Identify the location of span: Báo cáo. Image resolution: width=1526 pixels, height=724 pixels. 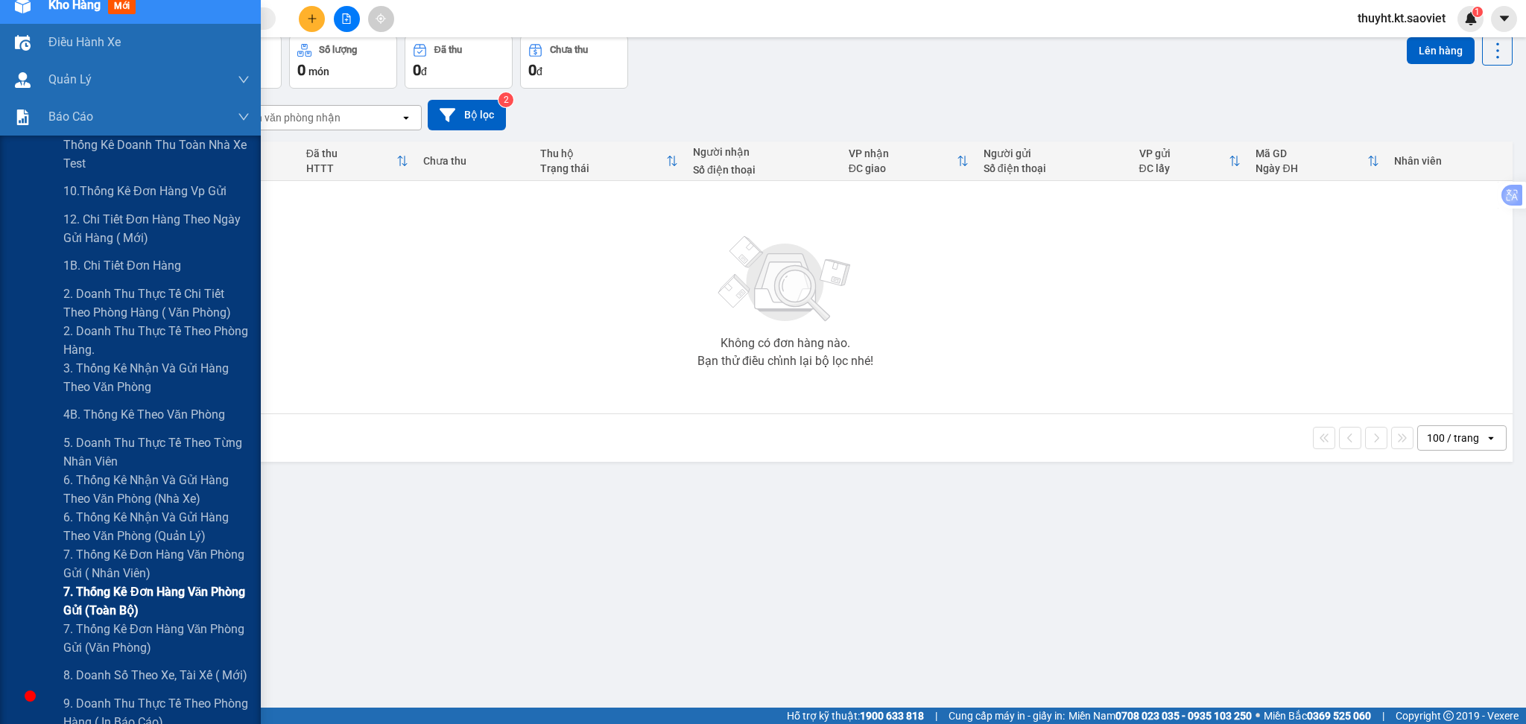
(71, 116).